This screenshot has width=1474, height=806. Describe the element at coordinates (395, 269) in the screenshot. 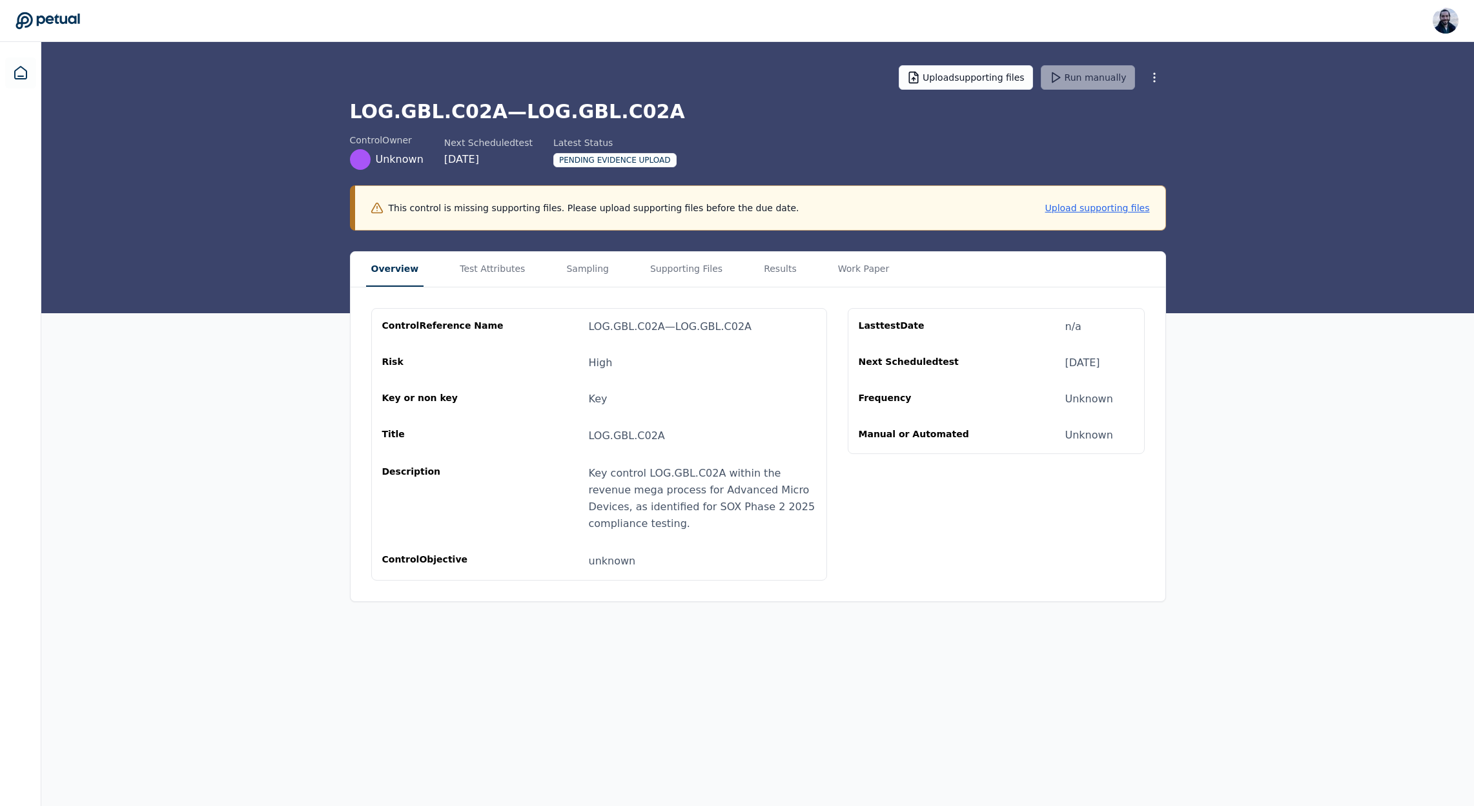

I see `button: Overview` at that location.